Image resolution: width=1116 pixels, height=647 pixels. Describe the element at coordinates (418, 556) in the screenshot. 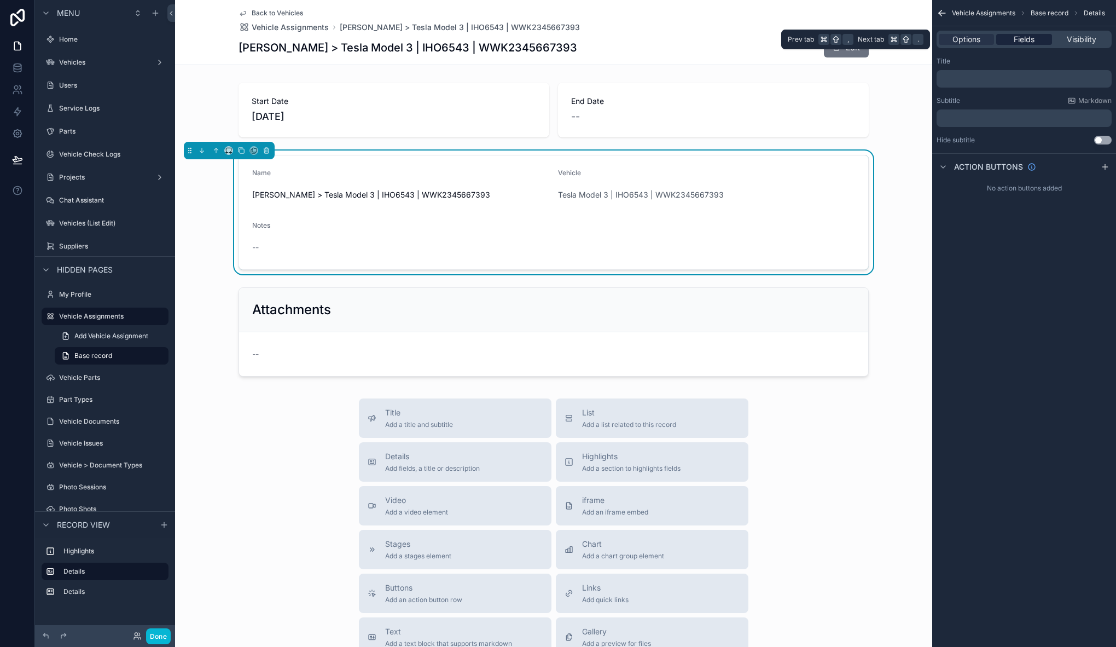

I see `span: Add a stages element` at that location.